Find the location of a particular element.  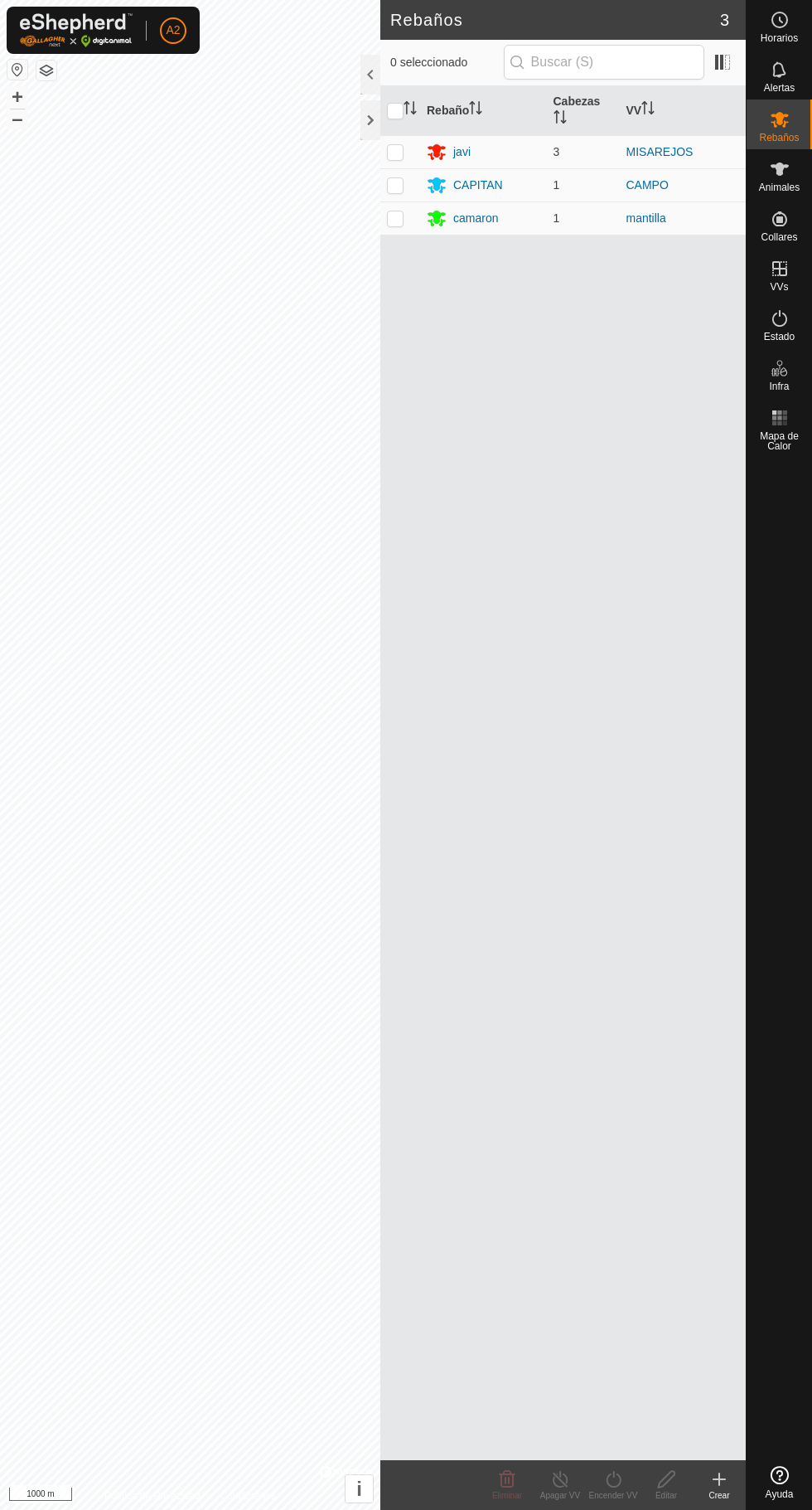

div: Encender VV is located at coordinates (614, 1495).